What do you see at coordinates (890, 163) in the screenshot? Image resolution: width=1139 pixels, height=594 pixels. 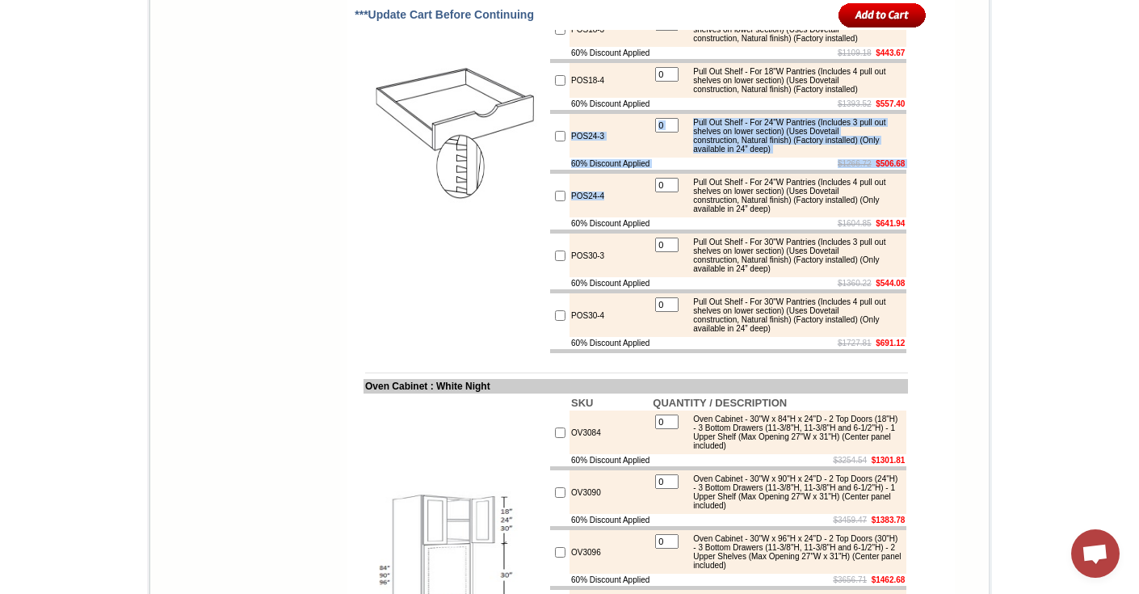 I see `b: $506.68` at bounding box center [890, 163].